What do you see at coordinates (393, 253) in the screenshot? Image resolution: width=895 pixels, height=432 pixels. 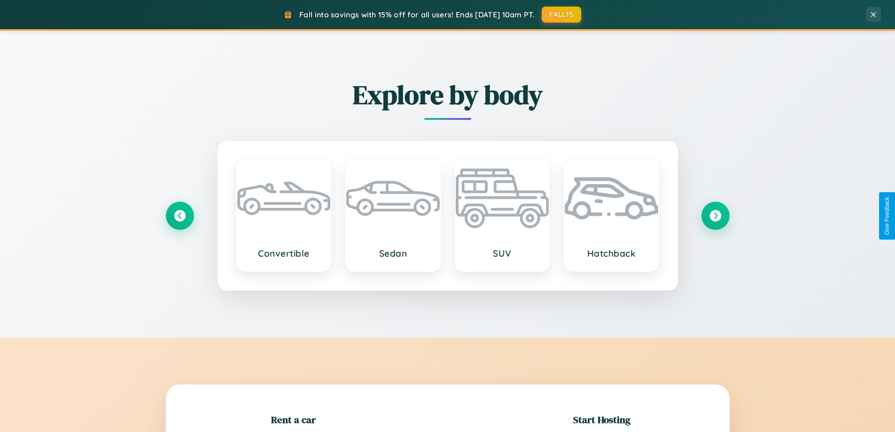 I see `h3: Sedan` at bounding box center [393, 253].